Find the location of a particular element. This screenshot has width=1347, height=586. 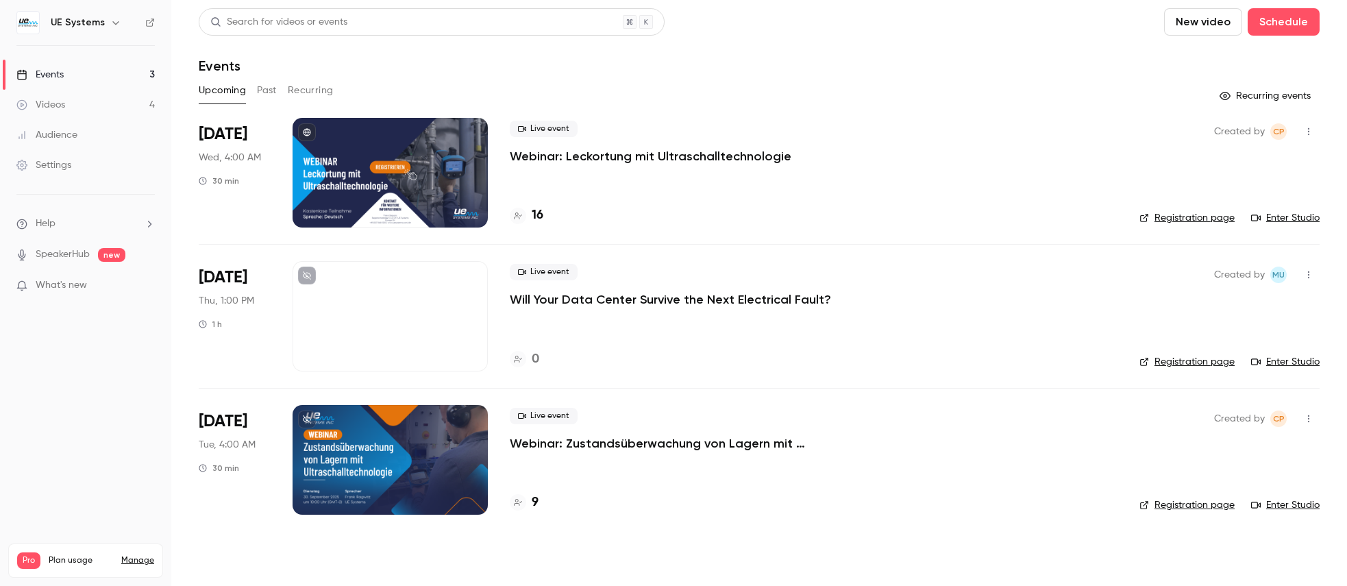

a: 16 is located at coordinates (526, 215).